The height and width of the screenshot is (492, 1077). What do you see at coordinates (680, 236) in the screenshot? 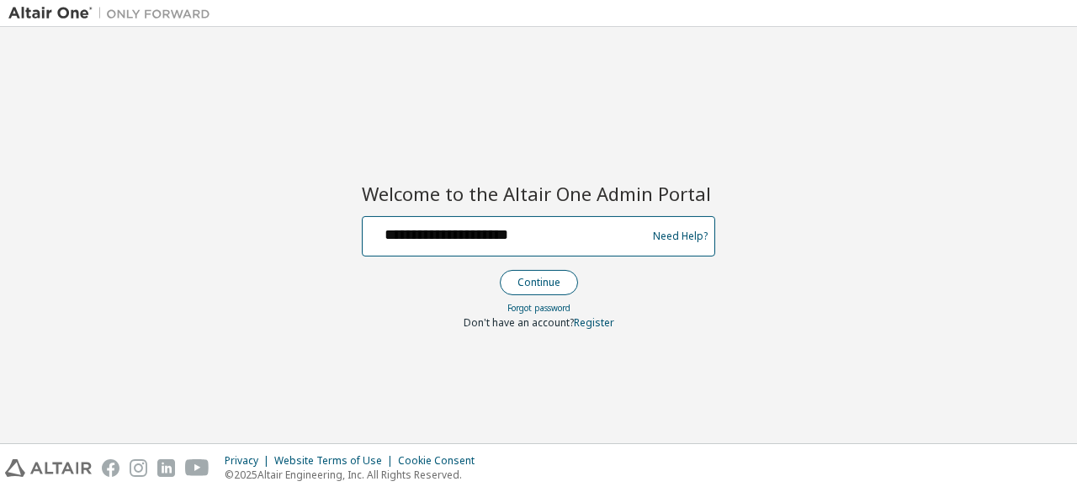
I see `a: Need Help?` at bounding box center [680, 236].